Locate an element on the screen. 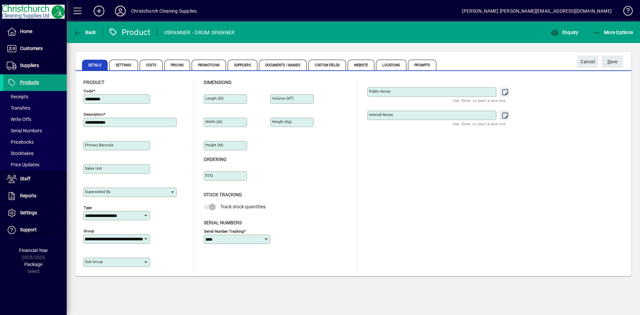 This screenshot has width=640, height=315. mat-label: Sales unit is located at coordinates (93, 168).